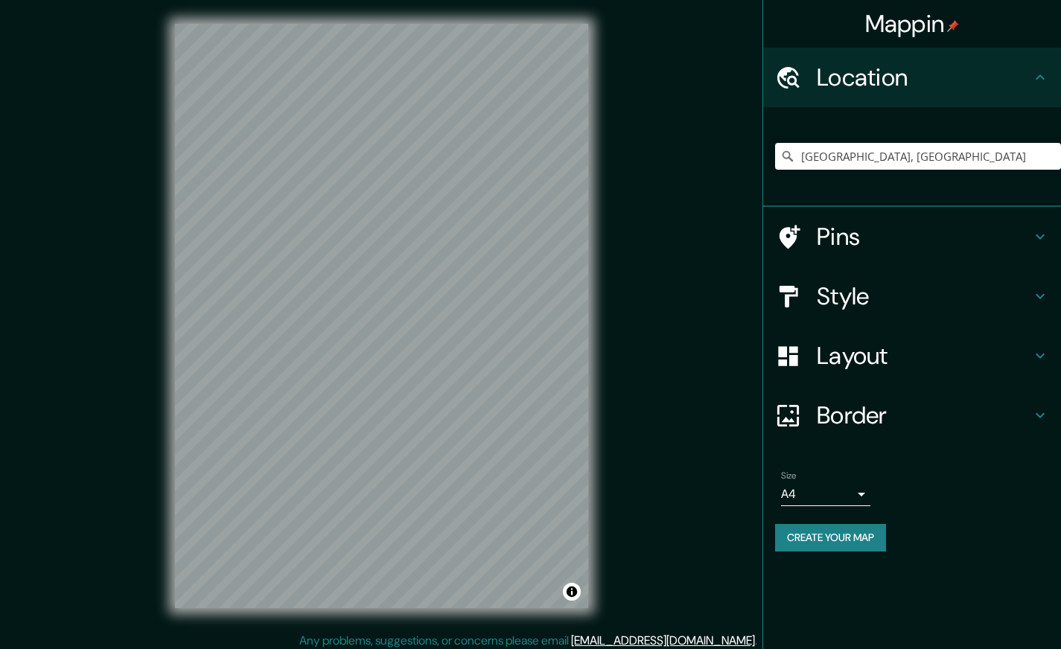 This screenshot has width=1061, height=649. Describe the element at coordinates (912, 415) in the screenshot. I see `div: Border` at that location.